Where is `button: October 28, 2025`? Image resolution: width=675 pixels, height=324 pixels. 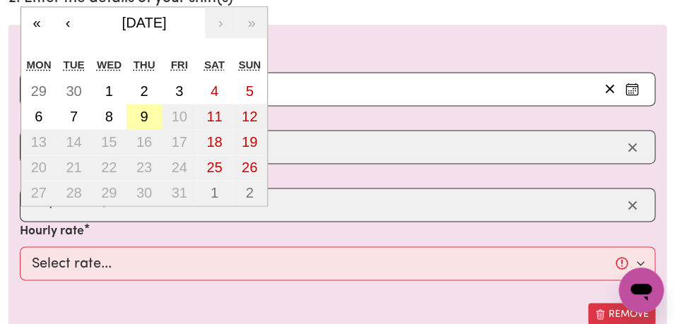
button: October 28, 2025 is located at coordinates (74, 193).